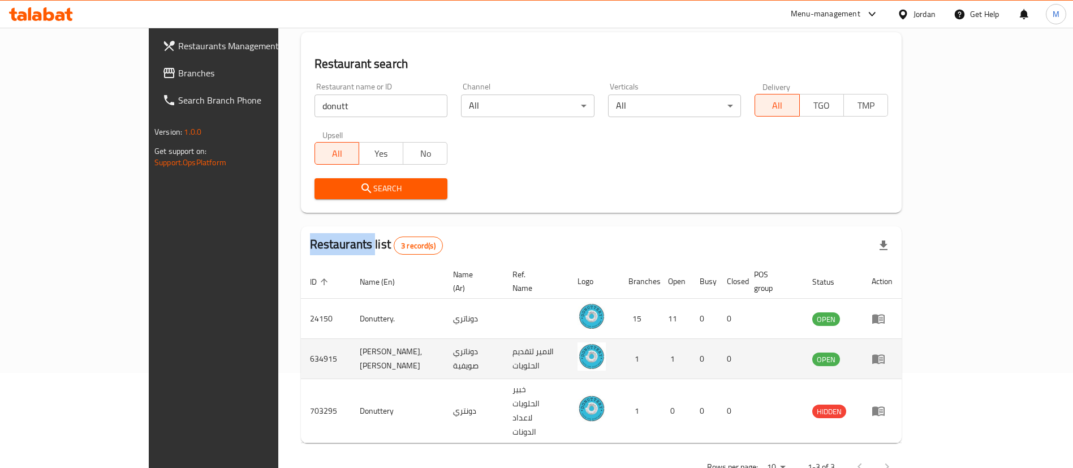  Describe the element at coordinates (594, 281) in the screenshot. I see `th: Logo` at that location.